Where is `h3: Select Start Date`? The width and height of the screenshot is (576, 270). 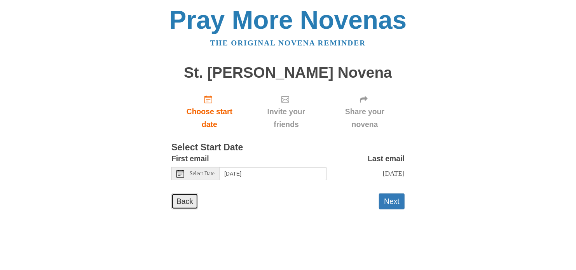
h3: Select Start Date is located at coordinates (288, 148).